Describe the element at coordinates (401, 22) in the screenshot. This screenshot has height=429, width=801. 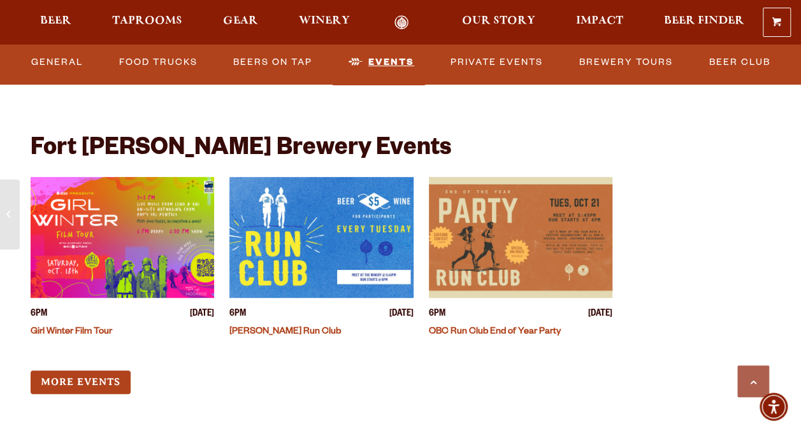
I see `a: Odell Home` at that location.